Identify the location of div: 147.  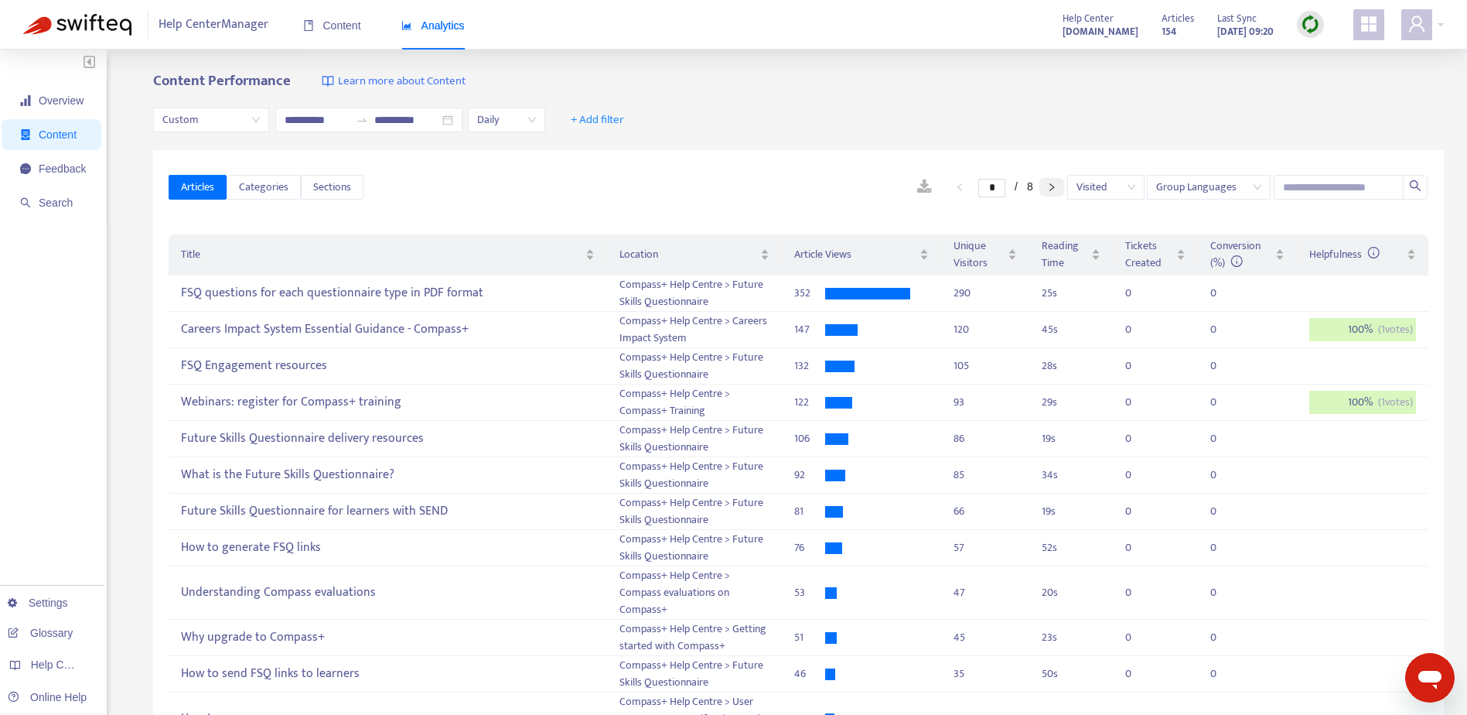
(810, 329).